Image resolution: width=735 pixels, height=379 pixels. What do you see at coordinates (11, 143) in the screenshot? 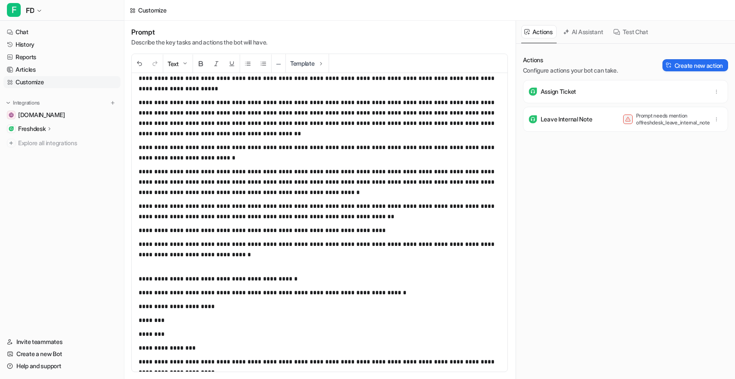
I see `img: explore all integrations` at bounding box center [11, 143].